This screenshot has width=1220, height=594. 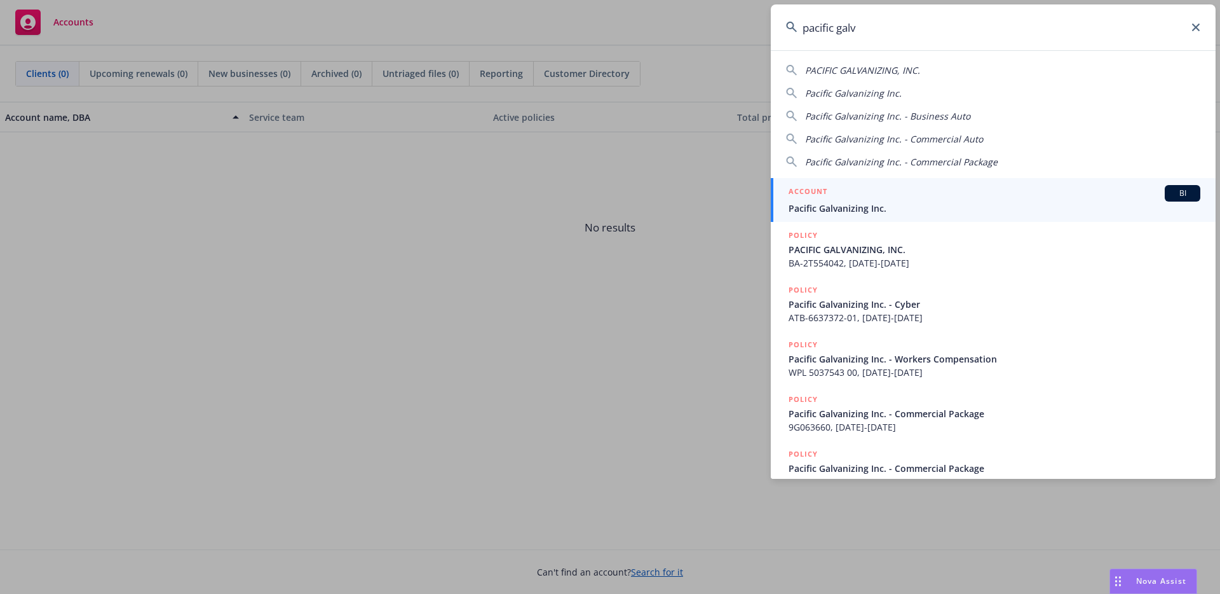 What do you see at coordinates (1118, 581) in the screenshot?
I see `div: Drag to move` at bounding box center [1118, 581].